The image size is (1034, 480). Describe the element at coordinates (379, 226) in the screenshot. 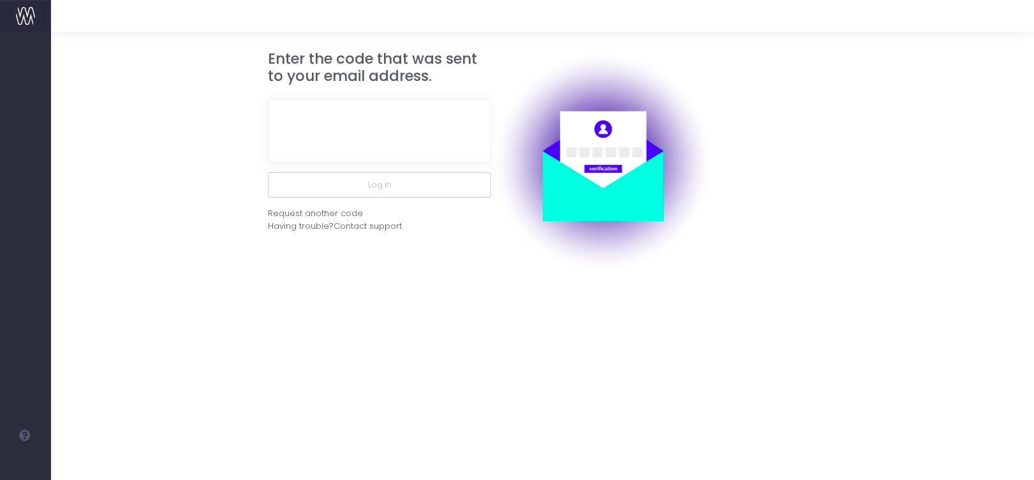

I see `div: Having trouble?` at that location.